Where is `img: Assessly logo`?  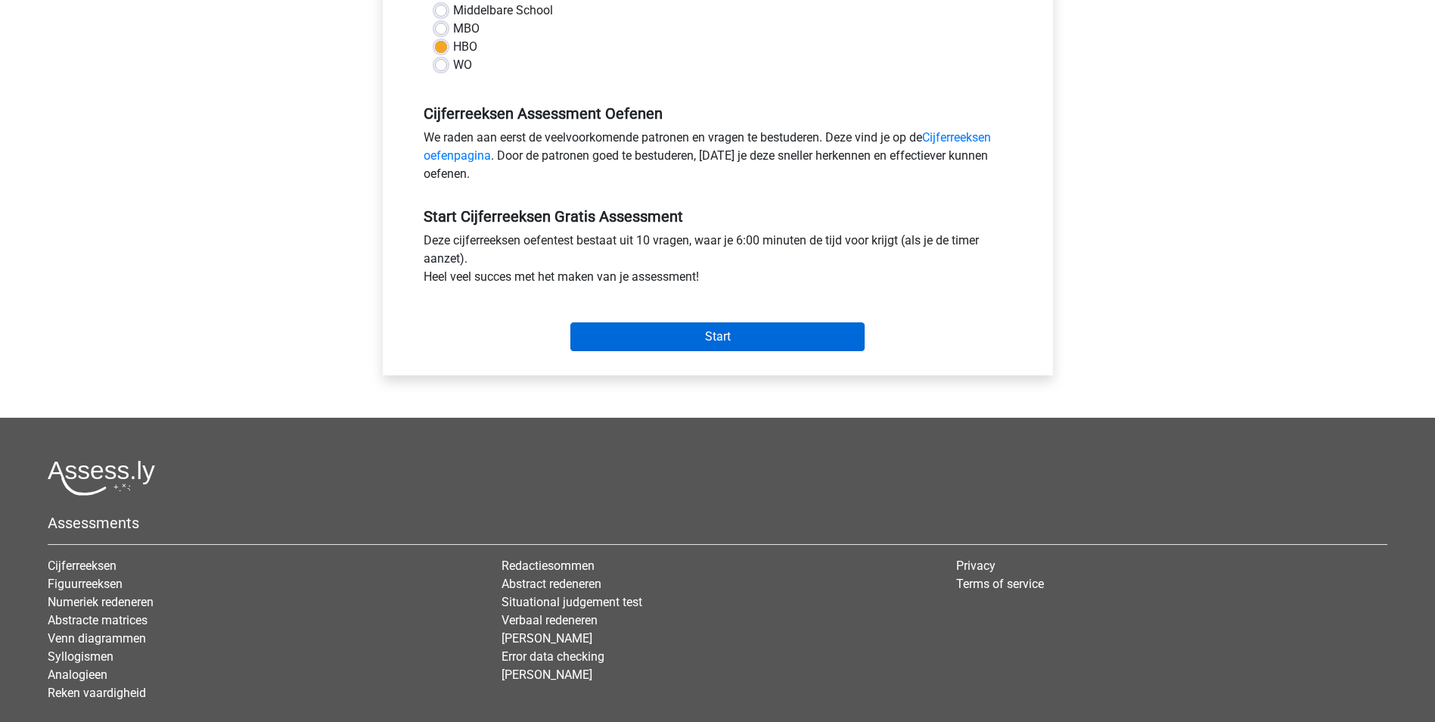
img: Assessly logo is located at coordinates (101, 477).